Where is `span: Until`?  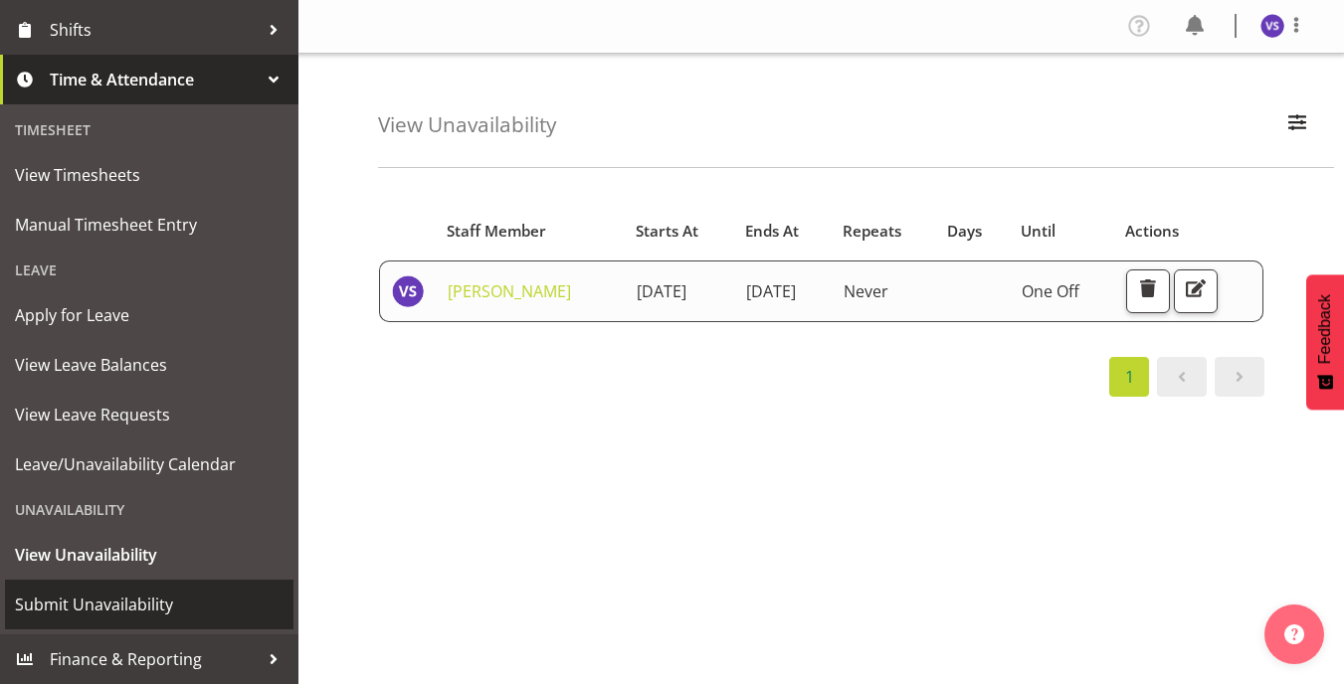
span: Until is located at coordinates (1038, 231).